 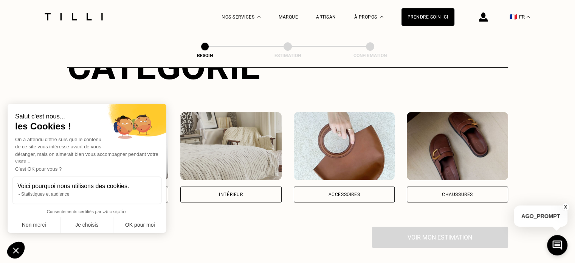 What do you see at coordinates (74, 17) in the screenshot?
I see `a: Logo du service de couturière Tilli` at bounding box center [74, 17].